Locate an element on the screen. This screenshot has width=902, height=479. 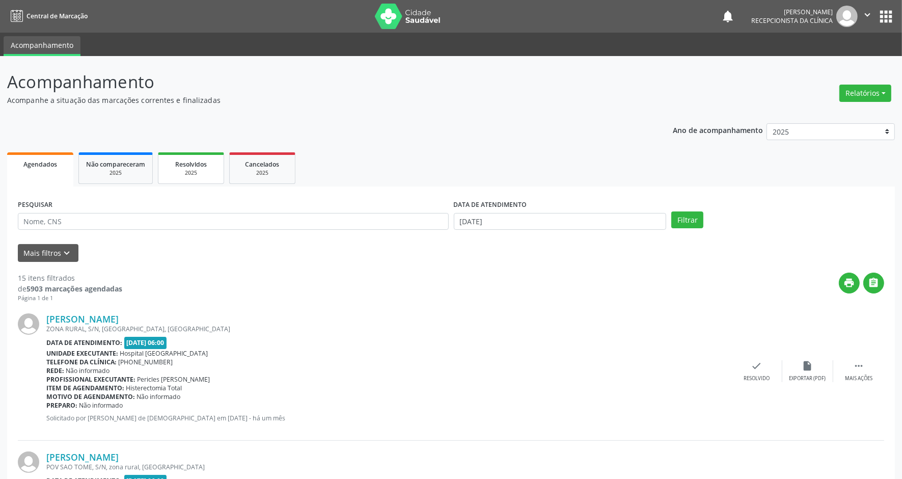
button: Mais filtroskeyboard_arrow_down is located at coordinates (48, 253).